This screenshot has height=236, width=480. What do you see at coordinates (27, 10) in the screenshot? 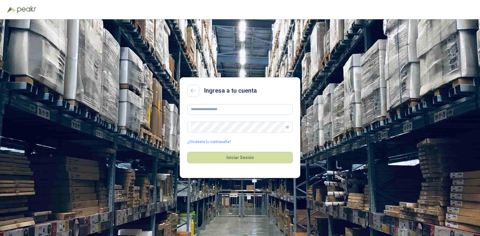
I see `img: Peakr` at bounding box center [27, 10].